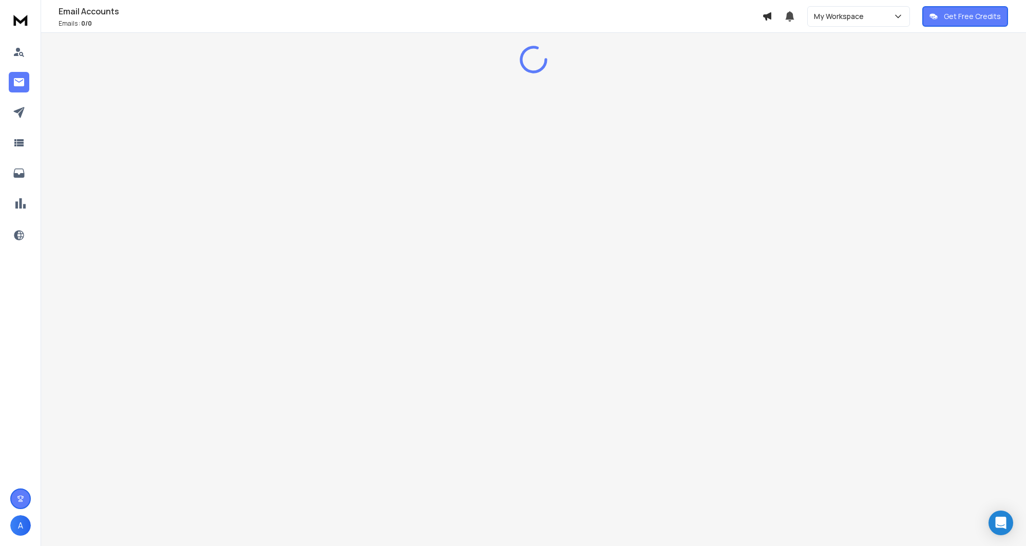 Image resolution: width=1026 pixels, height=546 pixels. What do you see at coordinates (410, 11) in the screenshot?
I see `h1: Email Accounts` at bounding box center [410, 11].